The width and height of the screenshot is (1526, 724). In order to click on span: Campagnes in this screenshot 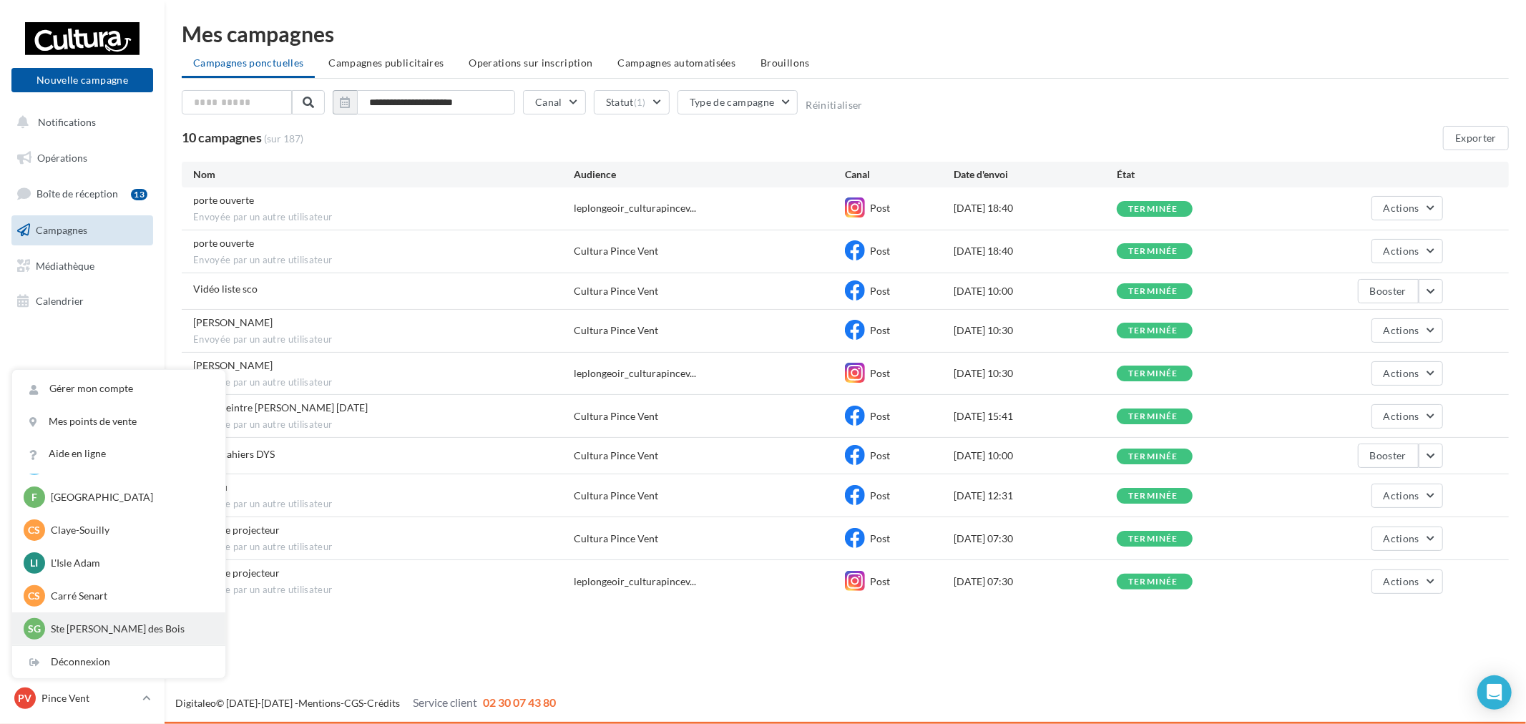, I will do `click(62, 230)`.